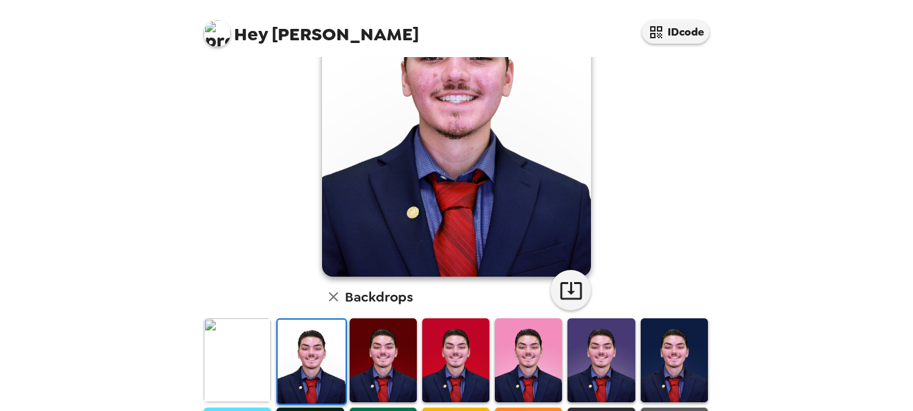  I want to click on img: Original, so click(237, 360).